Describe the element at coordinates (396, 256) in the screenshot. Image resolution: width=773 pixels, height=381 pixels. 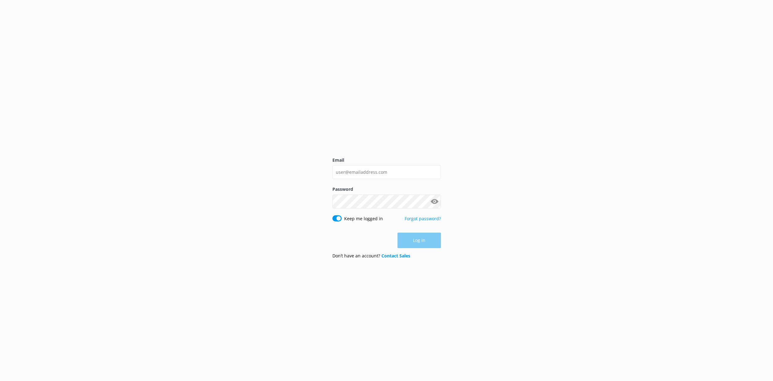
I see `a: Contact Sales` at that location.